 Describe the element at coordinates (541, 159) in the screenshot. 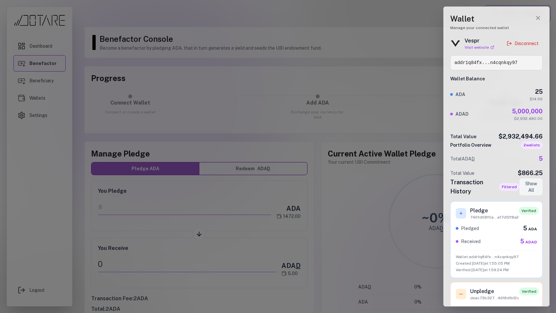

I see `span: 5` at that location.